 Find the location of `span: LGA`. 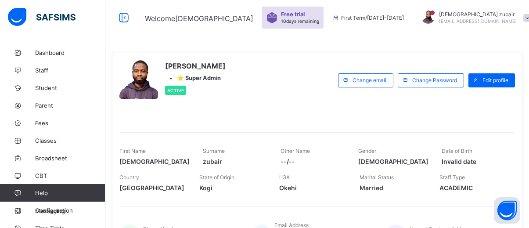

span: LGA is located at coordinates (285, 177).